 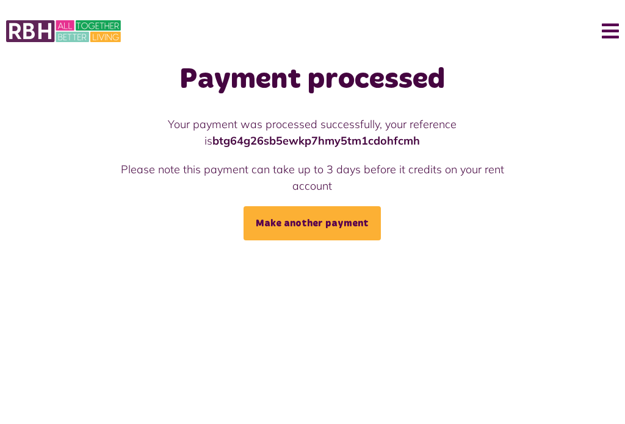 I want to click on h1: Payment processed, so click(x=313, y=80).